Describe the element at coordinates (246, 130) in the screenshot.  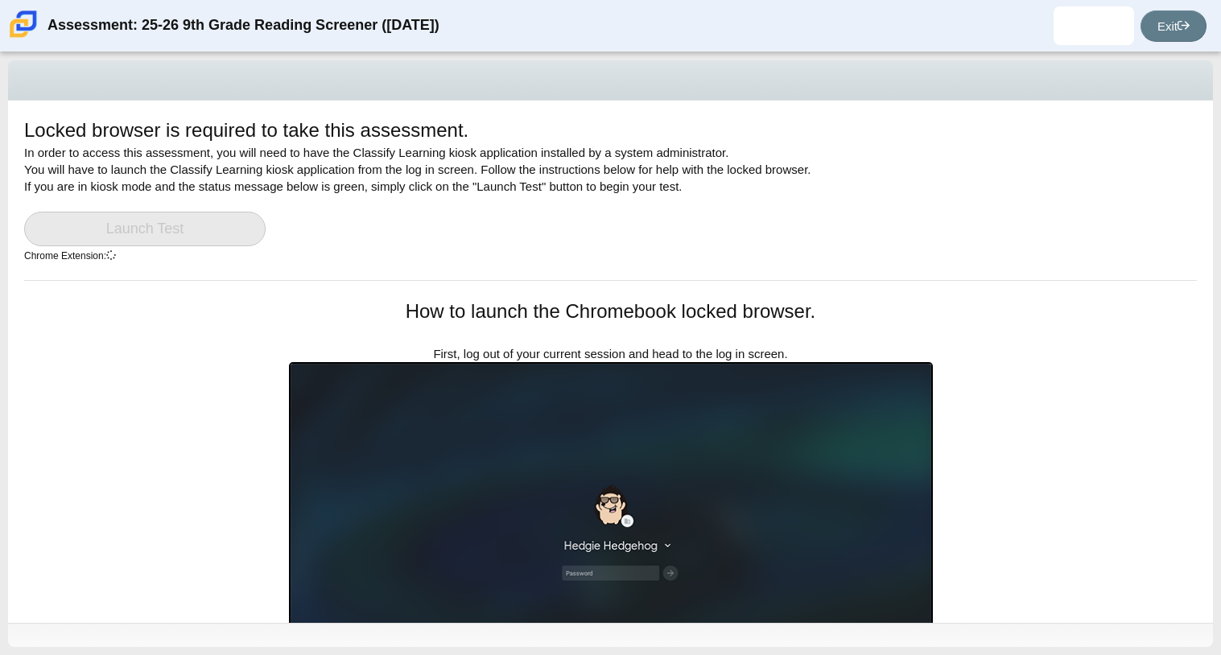
I see `h1: Locked browser is required to take this assessment.` at that location.